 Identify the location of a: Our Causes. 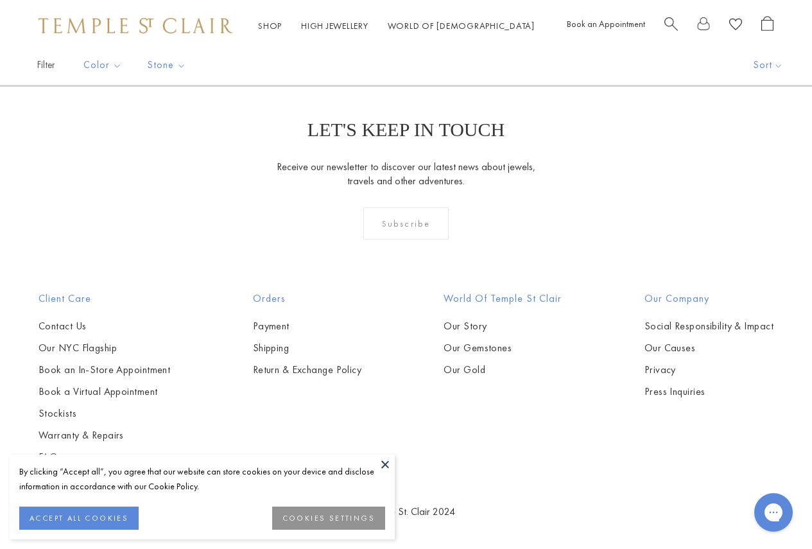
(709, 348).